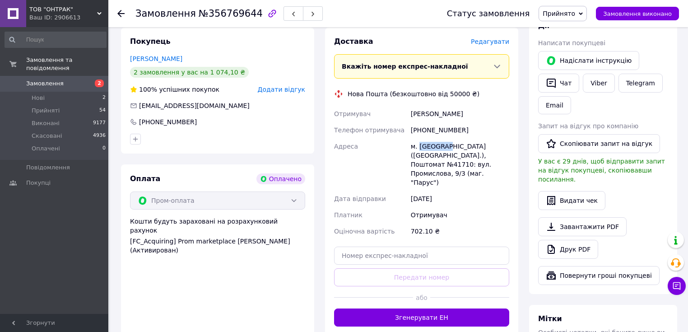  What do you see at coordinates (641, 83) in the screenshot?
I see `a: Telegram` at bounding box center [641, 83].